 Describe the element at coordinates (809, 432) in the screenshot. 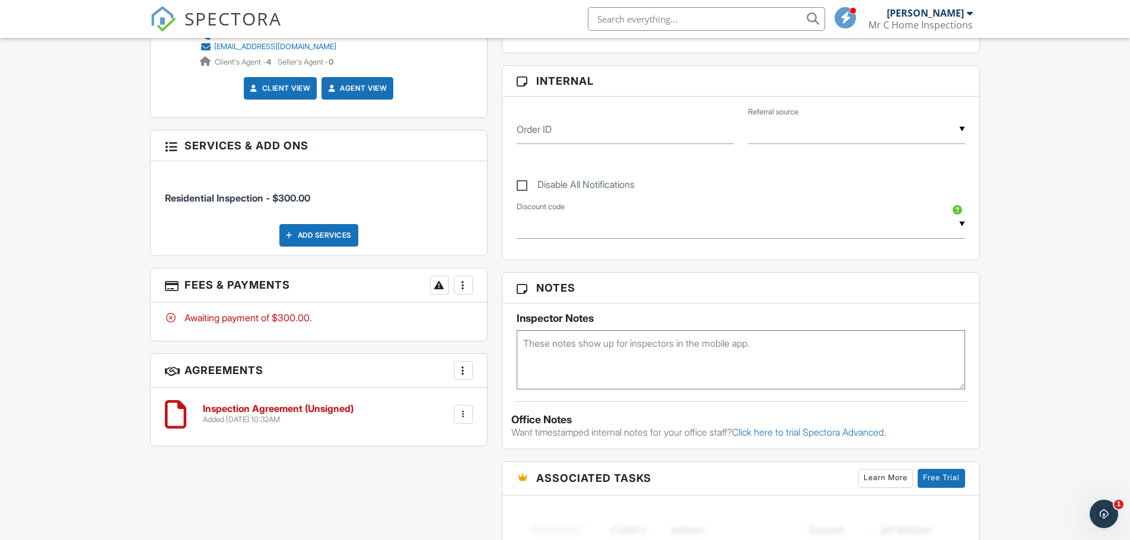

I see `a: Click here to trial Spectora Advanced.` at that location.